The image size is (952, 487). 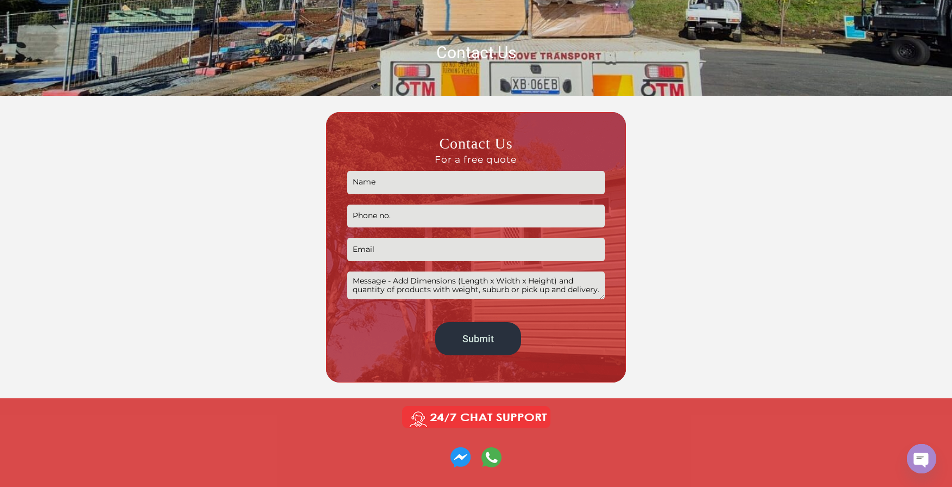 What do you see at coordinates (476, 182) in the screenshot?
I see `input: Name` at bounding box center [476, 182].